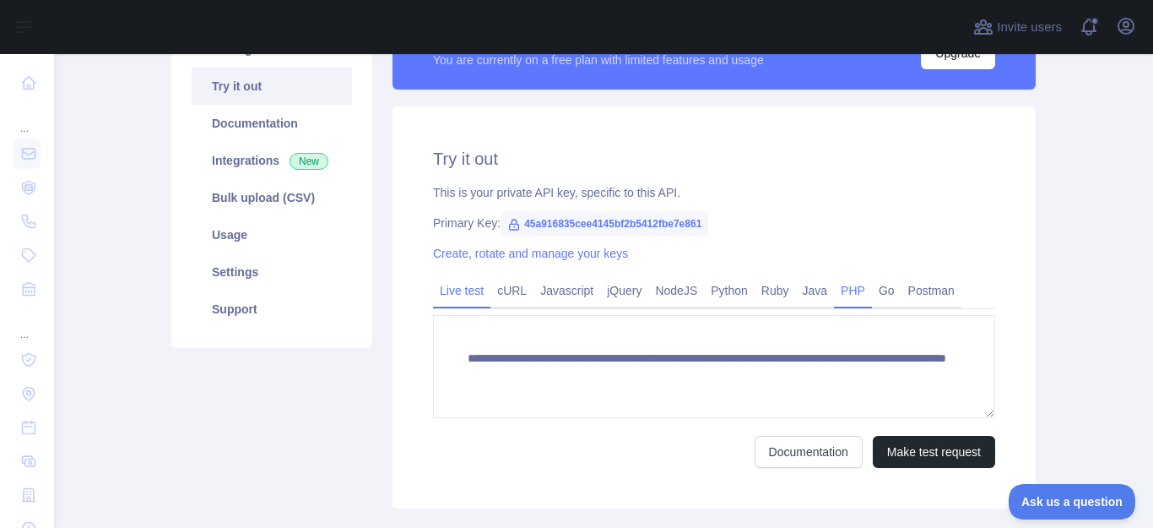  What do you see at coordinates (462, 290) in the screenshot?
I see `a: Live test` at bounding box center [462, 290].